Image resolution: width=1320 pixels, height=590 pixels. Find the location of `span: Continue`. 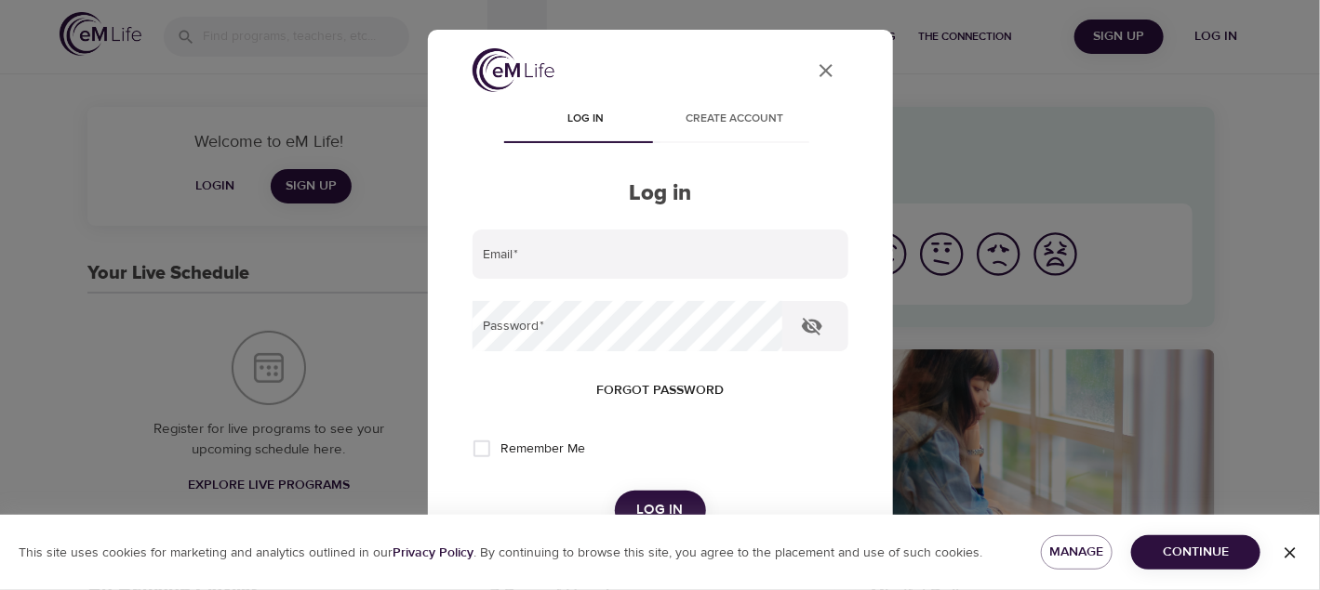

span: Continue is located at coordinates (1195, 552).